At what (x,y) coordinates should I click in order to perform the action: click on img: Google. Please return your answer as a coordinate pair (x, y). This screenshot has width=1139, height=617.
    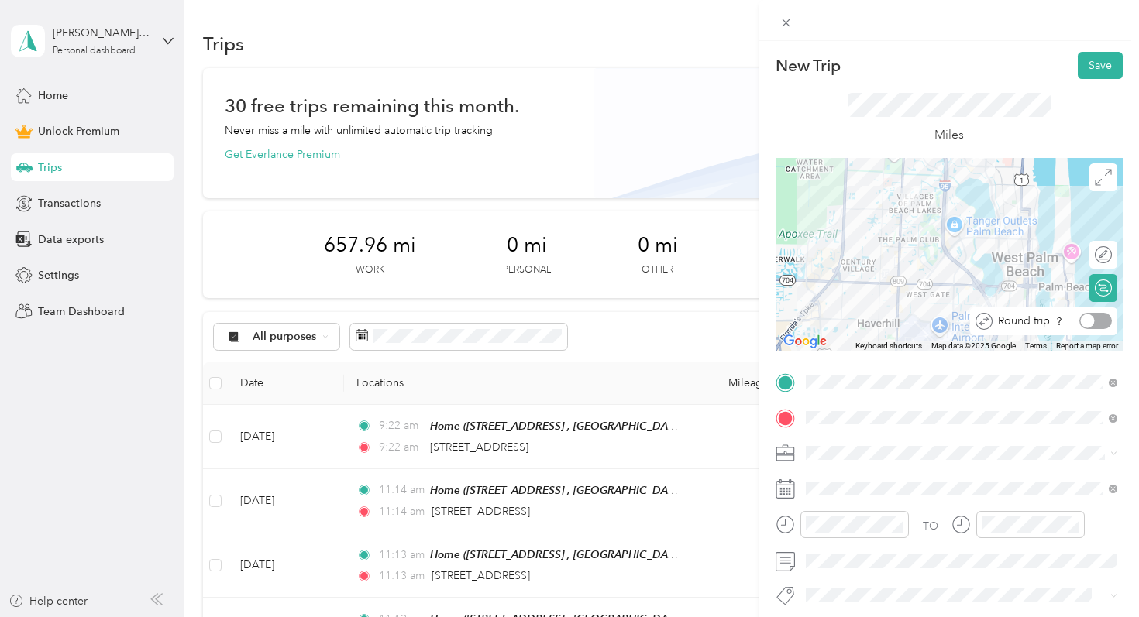
    Looking at the image, I should click on (805, 342).